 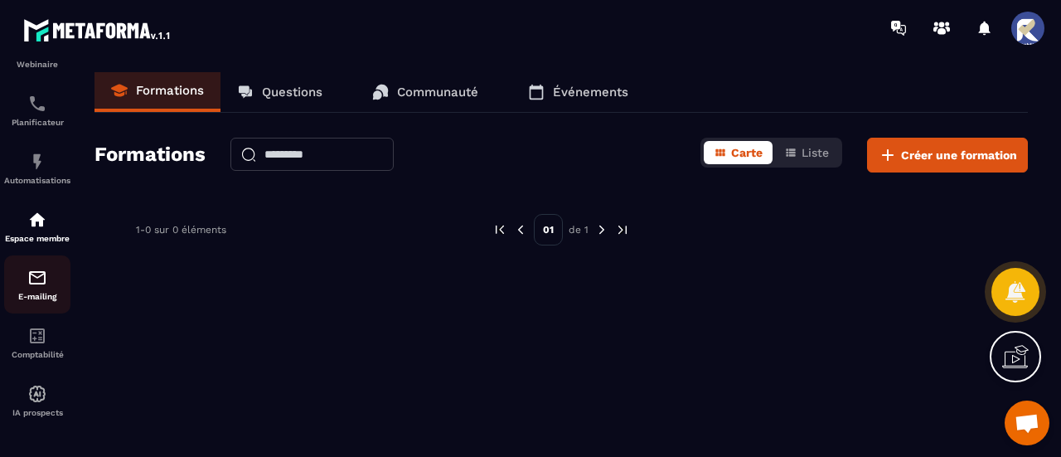 I want to click on img: email, so click(x=37, y=278).